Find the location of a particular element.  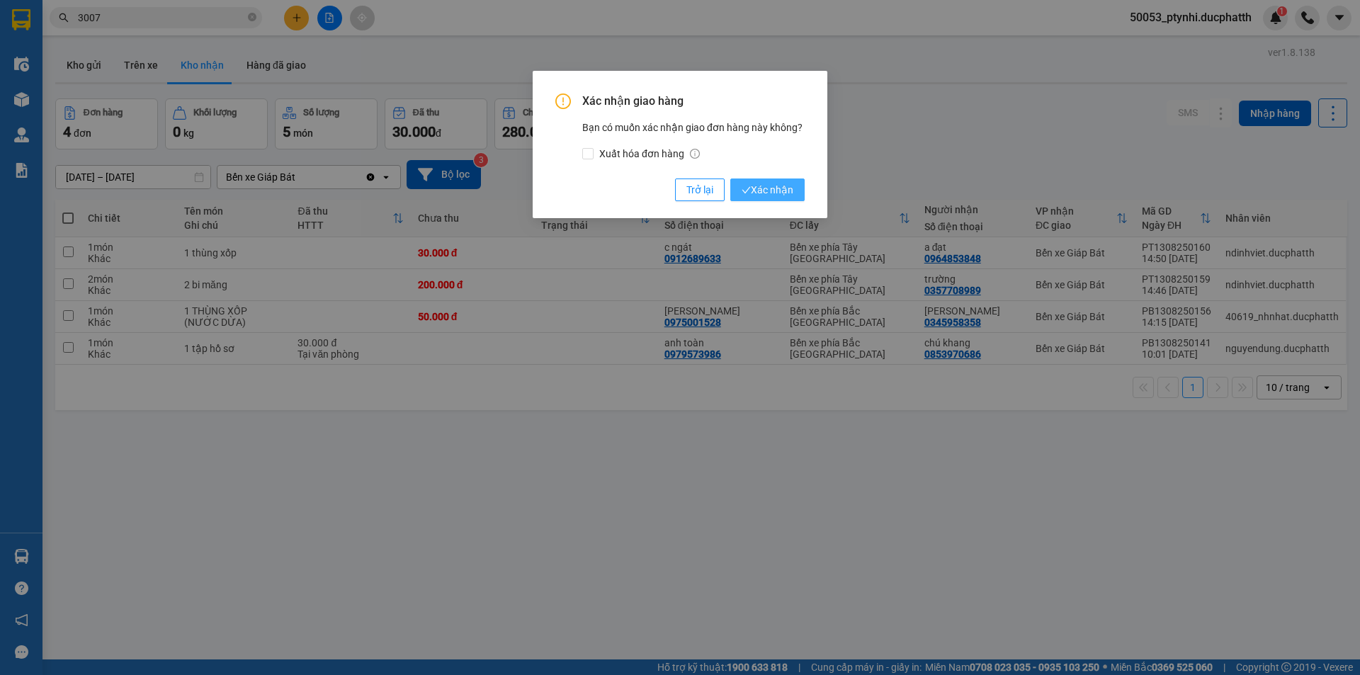

span: Xác nhận giao hàng is located at coordinates (694, 101).